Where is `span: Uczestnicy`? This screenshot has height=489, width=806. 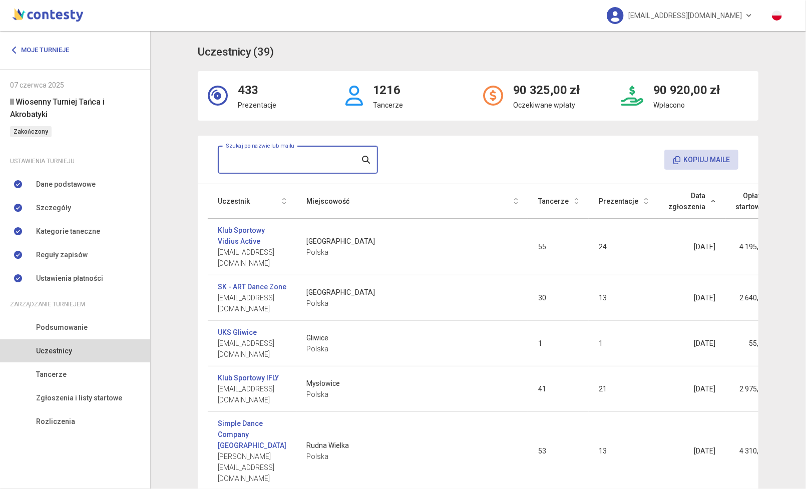
span: Uczestnicy is located at coordinates (54, 351).